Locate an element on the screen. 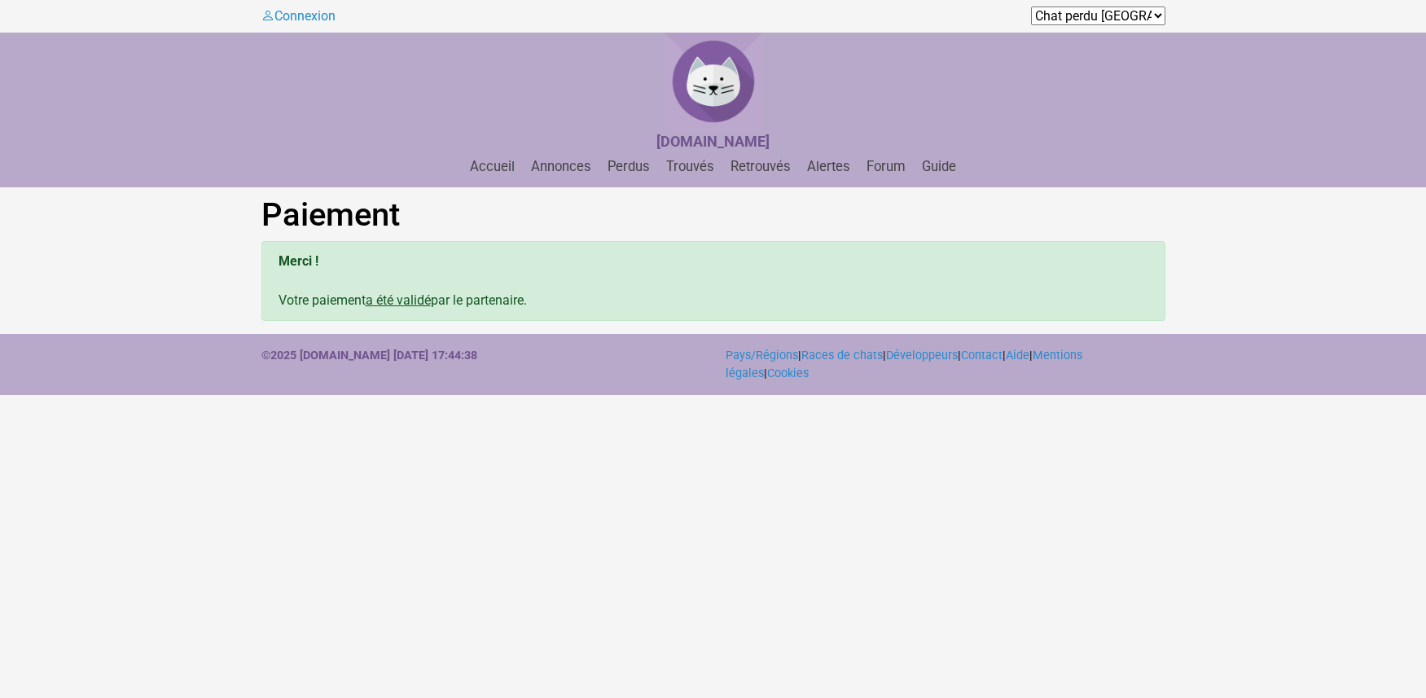  a: Alertes is located at coordinates (828, 166).